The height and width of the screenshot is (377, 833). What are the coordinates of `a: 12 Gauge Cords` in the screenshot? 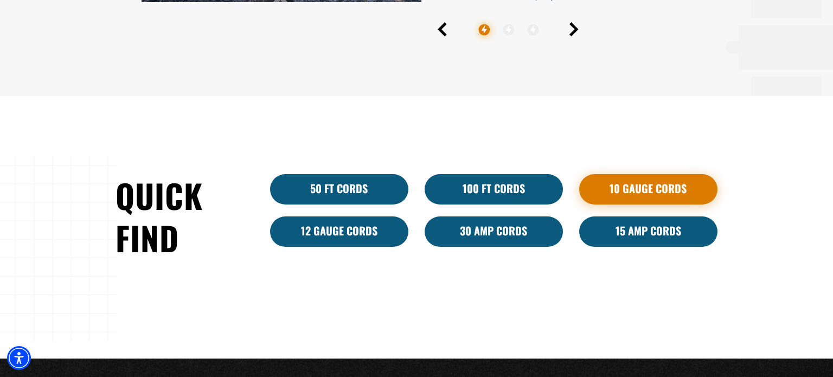 It's located at (339, 232).